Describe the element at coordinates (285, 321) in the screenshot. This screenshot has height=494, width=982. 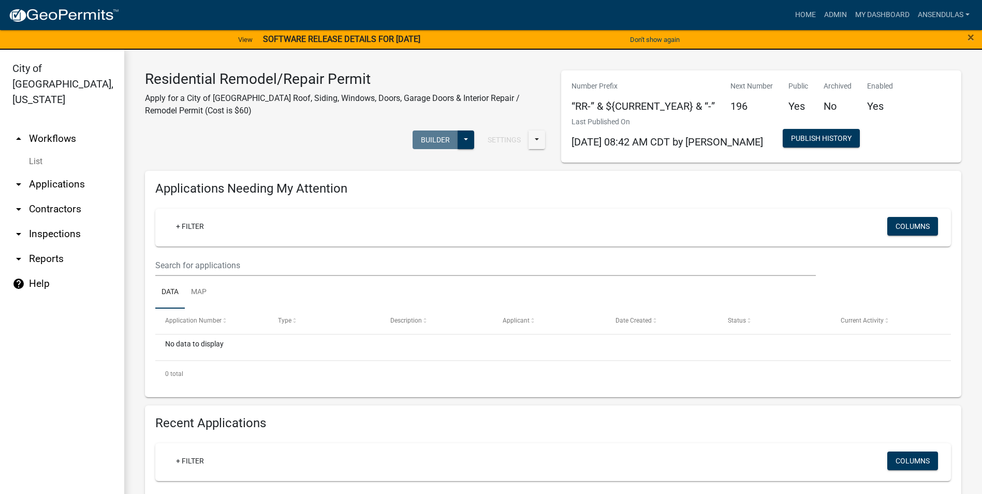
I see `span: Type` at that location.